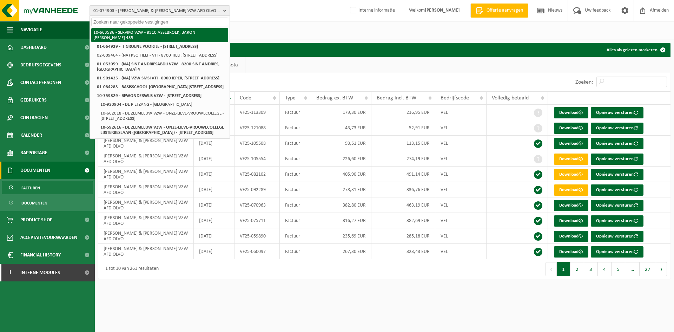 The height and width of the screenshot is (332, 674). I want to click on td: VF25-105554, so click(257, 159).